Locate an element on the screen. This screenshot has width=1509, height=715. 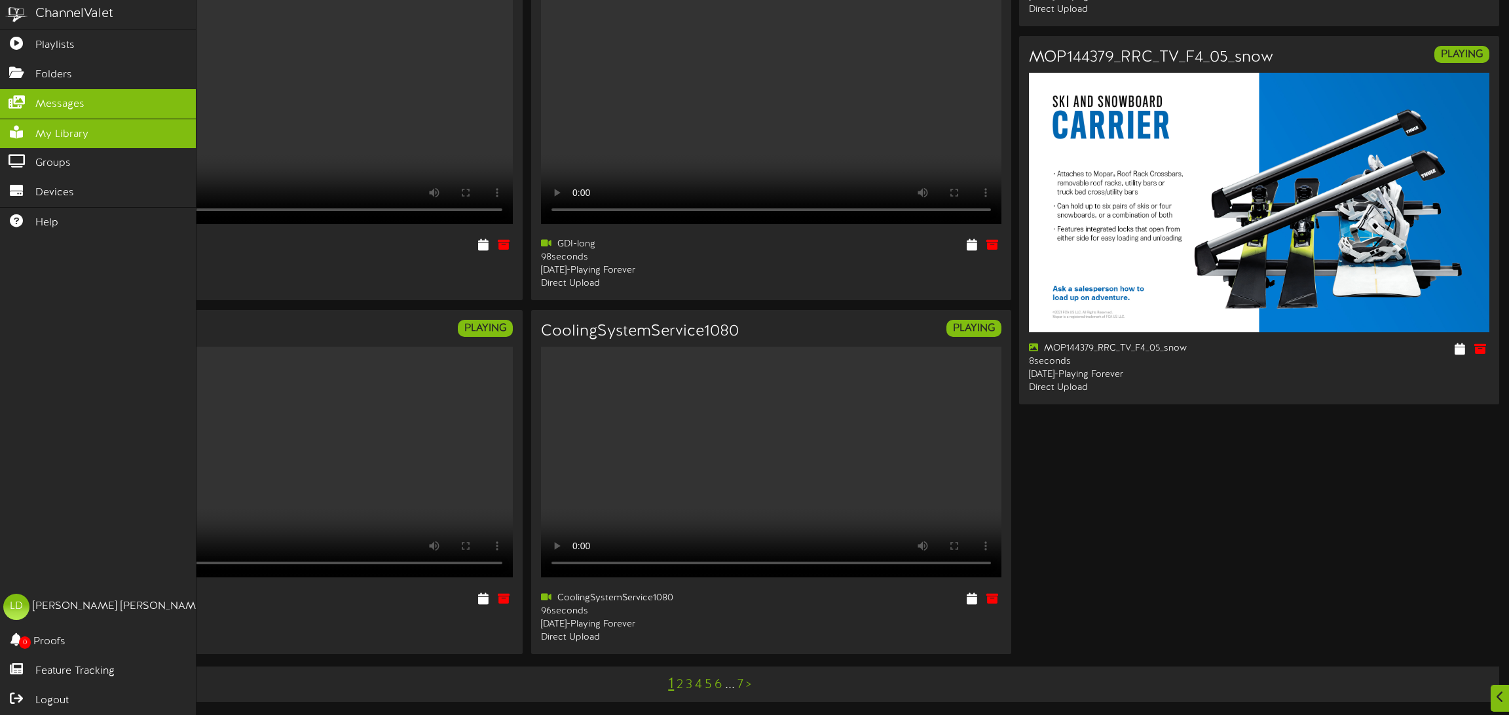
div: CoolingSystemService1080 is located at coordinates (651, 598).